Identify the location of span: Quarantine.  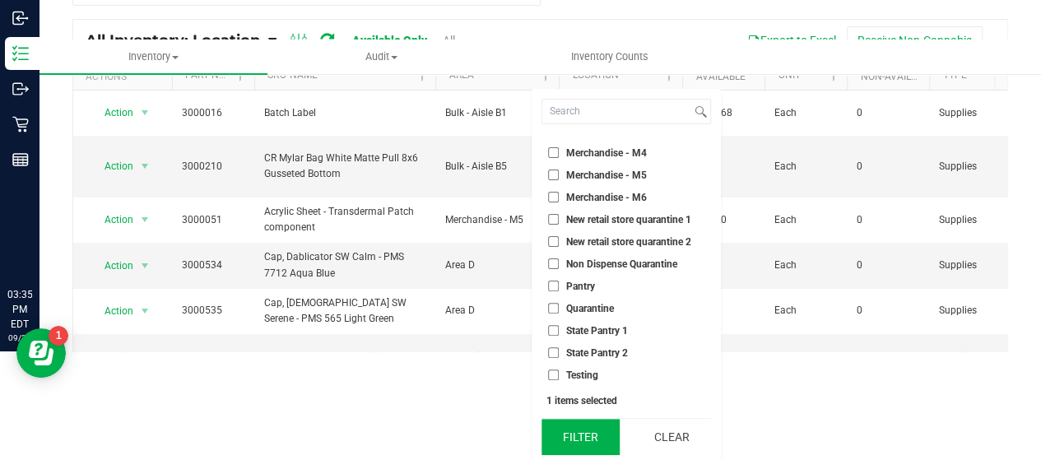
(590, 309).